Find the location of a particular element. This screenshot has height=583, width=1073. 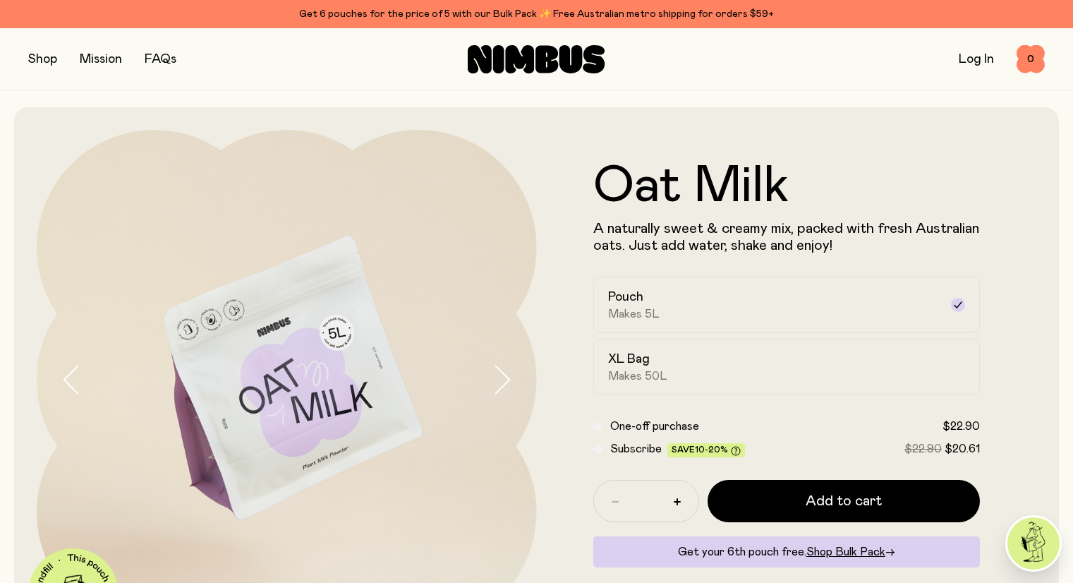

a: Shop Bulk Pack→ is located at coordinates (851, 552).